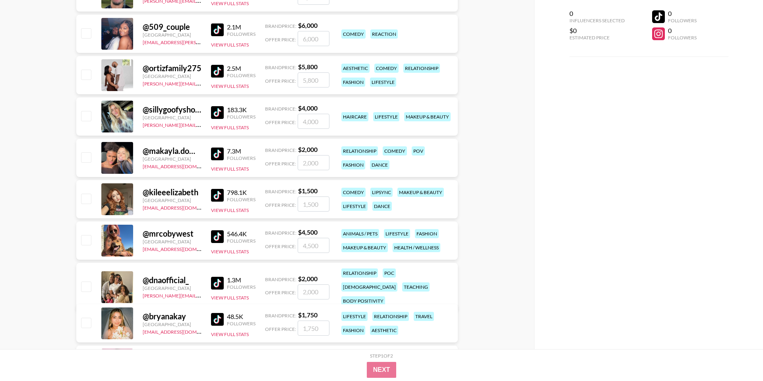 Image resolution: width=763 pixels, height=381 pixels. What do you see at coordinates (172, 280) in the screenshot?
I see `div: @ dnaofficial_` at bounding box center [172, 280].